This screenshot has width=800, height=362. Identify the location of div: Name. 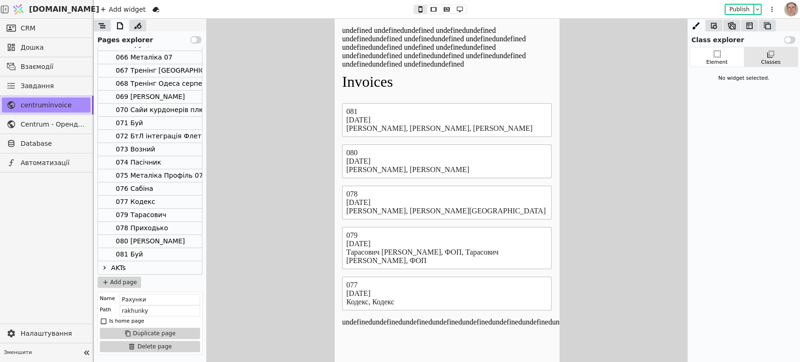
(107, 298).